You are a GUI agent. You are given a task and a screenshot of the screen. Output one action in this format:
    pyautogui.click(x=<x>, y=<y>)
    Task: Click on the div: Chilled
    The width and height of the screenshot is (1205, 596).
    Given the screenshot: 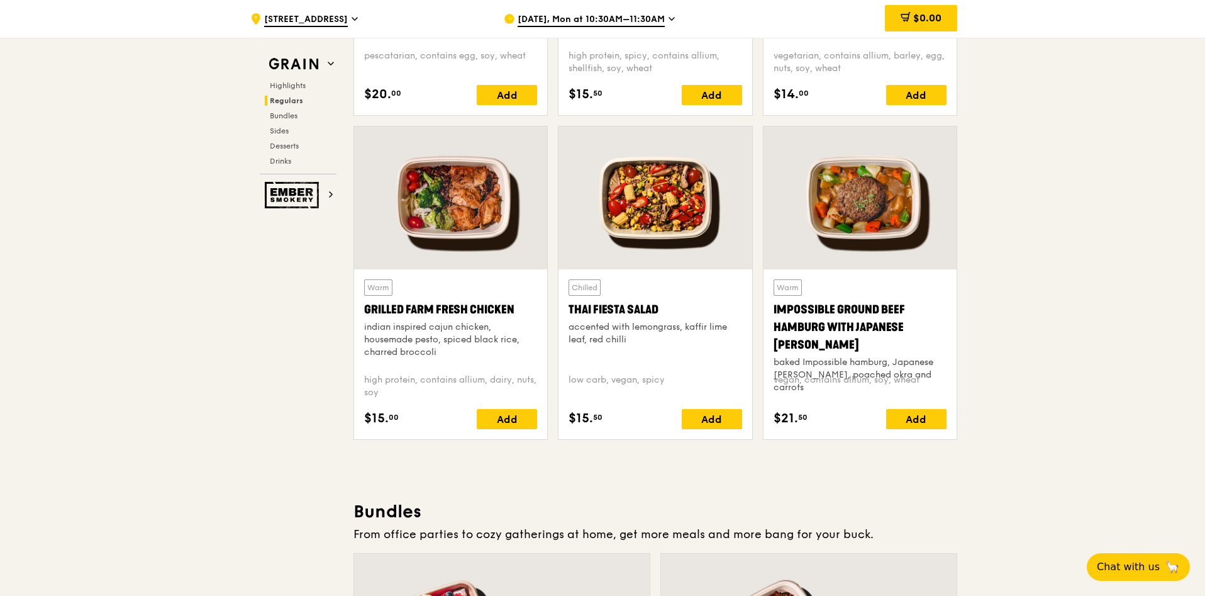 What is the action you would take?
    pyautogui.click(x=584, y=287)
    